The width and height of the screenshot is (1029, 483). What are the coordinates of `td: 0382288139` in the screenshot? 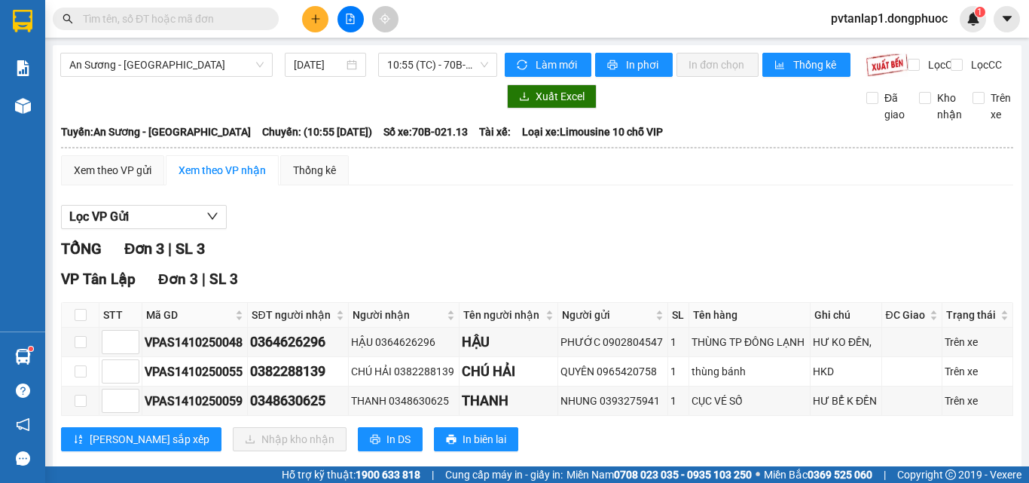 It's located at (297, 371).